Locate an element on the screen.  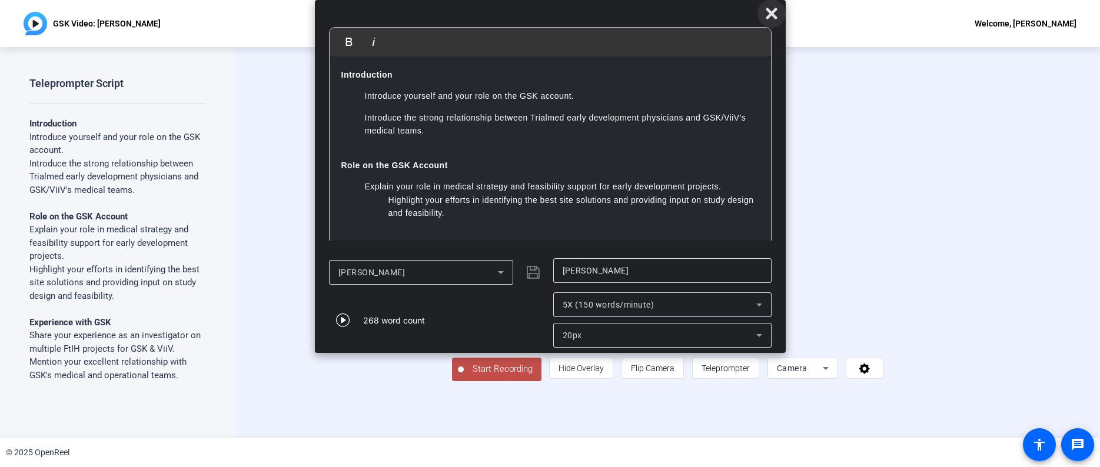
li: Share your experience as an investigator on multiple FtIH projects for GSK & ViiV. is located at coordinates (118, 375).